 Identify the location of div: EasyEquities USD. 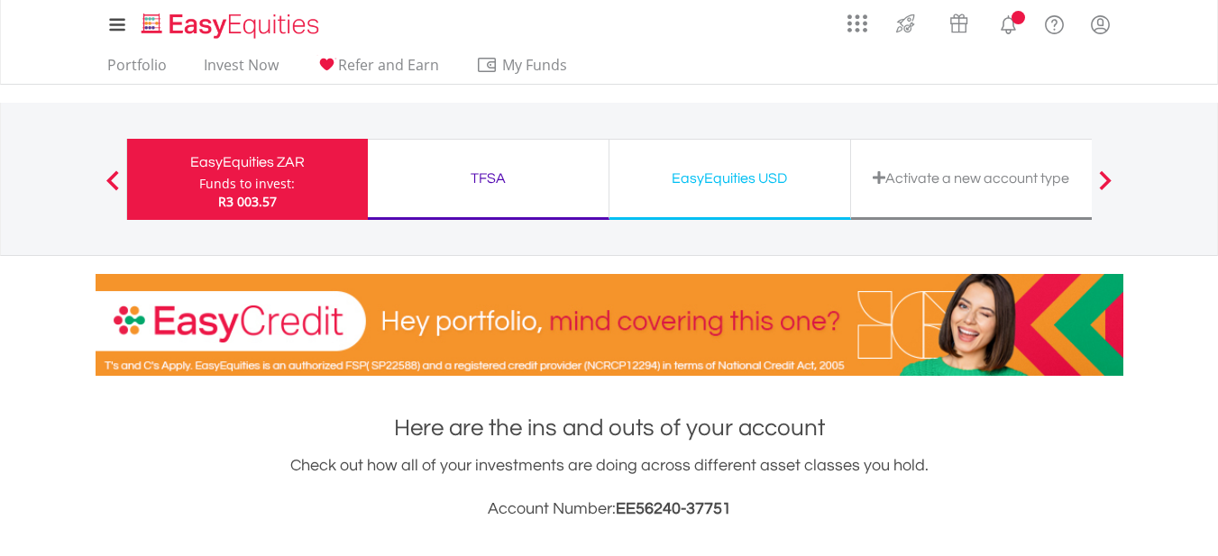
(729, 178).